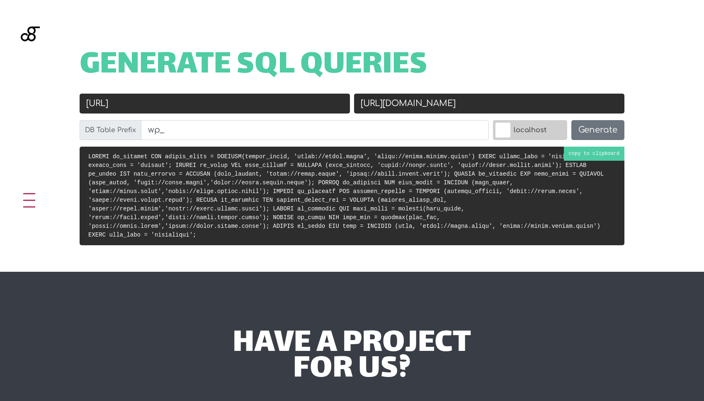 This screenshot has height=401, width=704. Describe the element at coordinates (530, 130) in the screenshot. I see `label: localhost` at that location.